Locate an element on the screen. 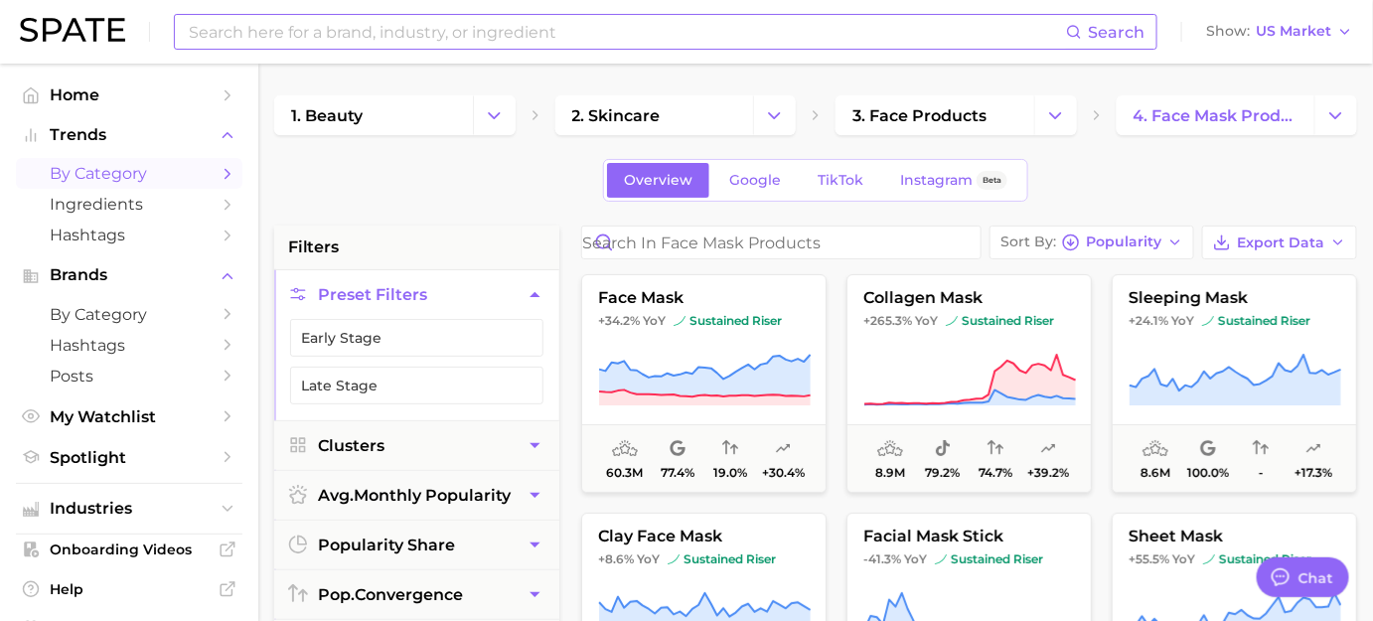 Image resolution: width=1373 pixels, height=621 pixels. span: Onboarding Videos is located at coordinates (129, 549).